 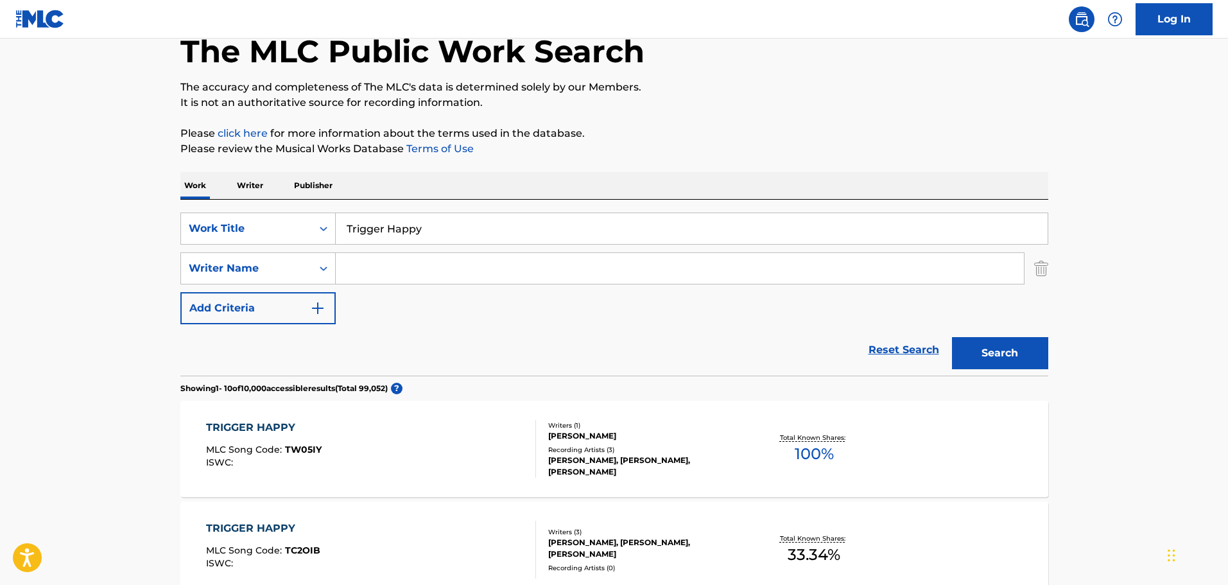 What do you see at coordinates (1196, 554) in the screenshot?
I see `div: Chat Widget` at bounding box center [1196, 554].